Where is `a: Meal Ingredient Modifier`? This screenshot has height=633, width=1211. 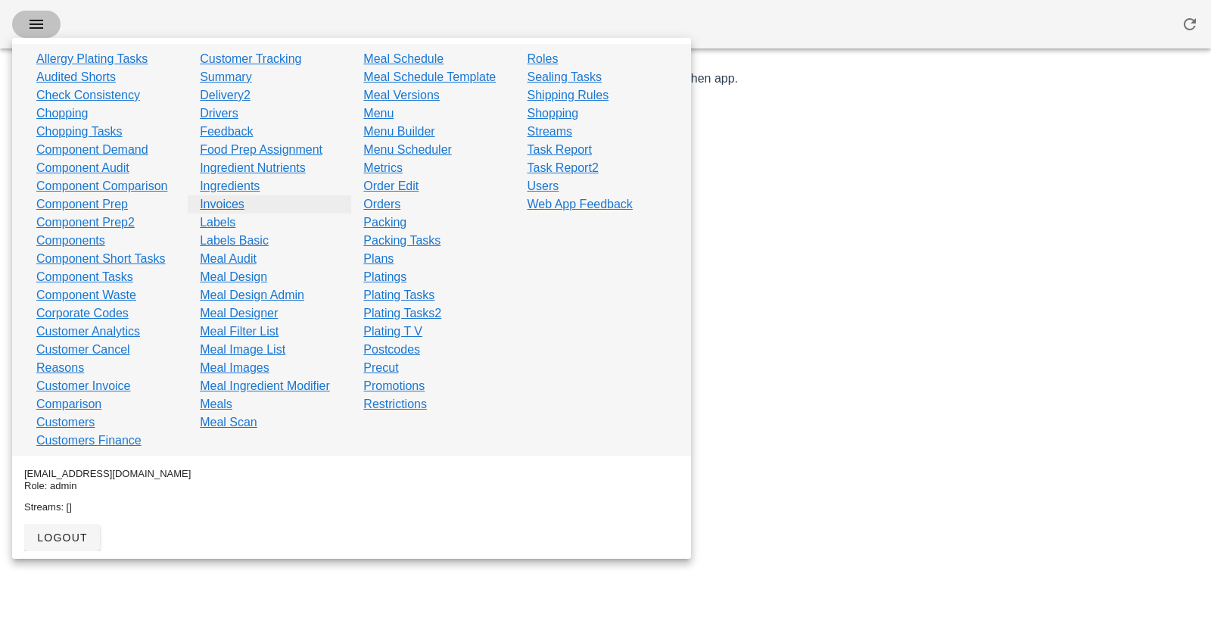
a: Meal Ingredient Modifier is located at coordinates (265, 386).